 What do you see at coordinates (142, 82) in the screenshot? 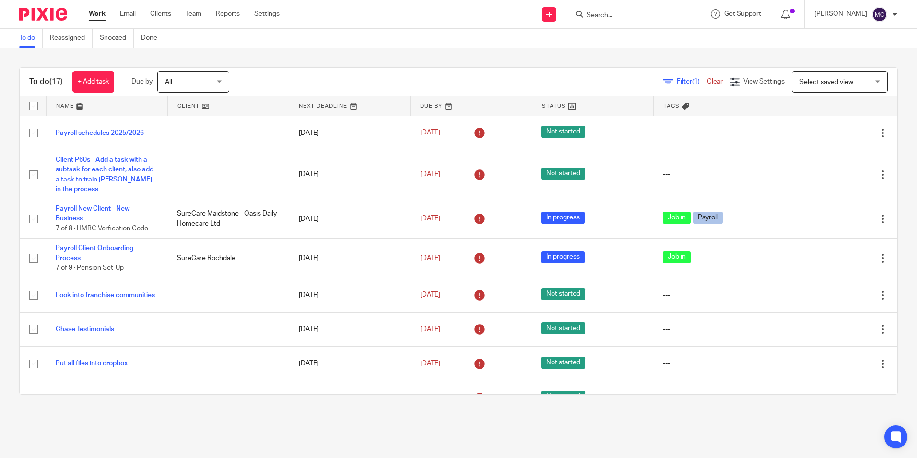
I see `p: Due by` at bounding box center [142, 82].